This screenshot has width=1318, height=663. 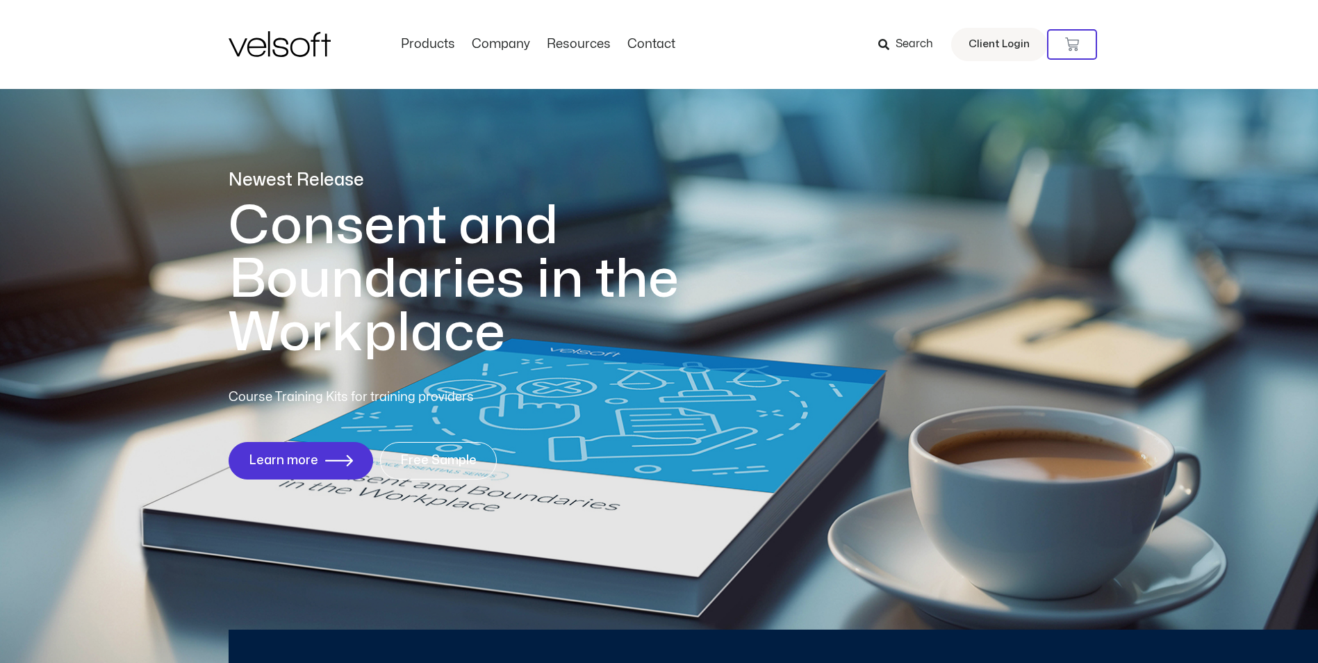 What do you see at coordinates (301, 461) in the screenshot?
I see `a: Learn more` at bounding box center [301, 461].